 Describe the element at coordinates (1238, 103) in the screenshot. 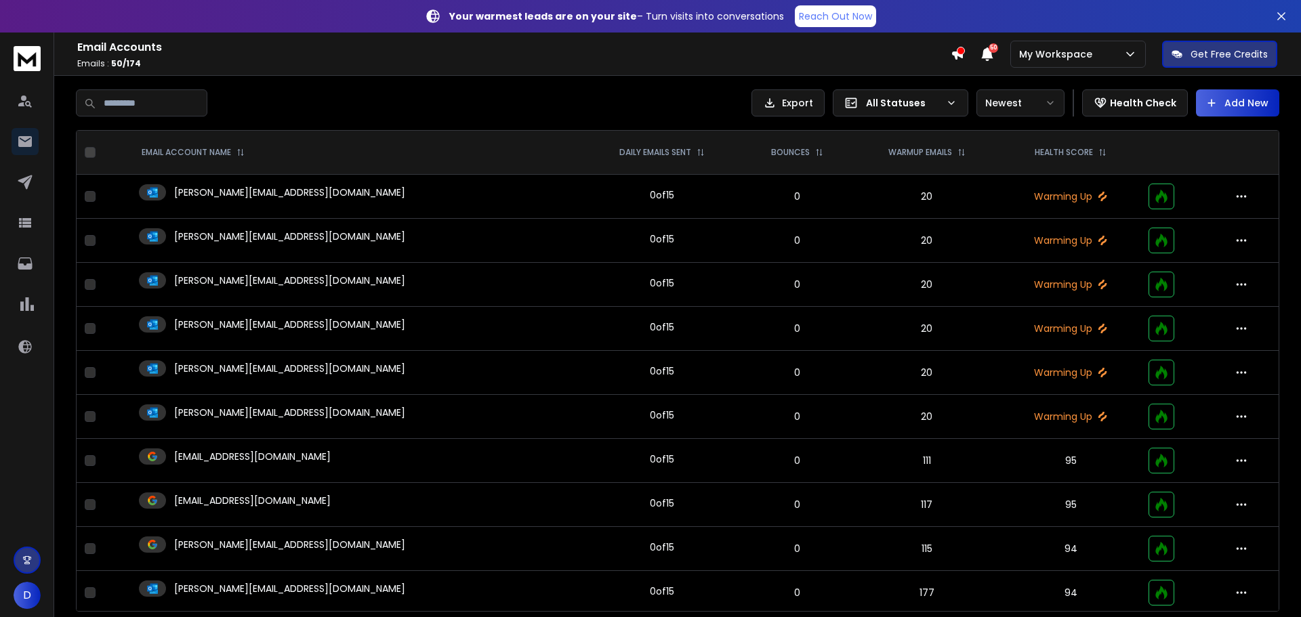

I see `button: Add New` at that location.